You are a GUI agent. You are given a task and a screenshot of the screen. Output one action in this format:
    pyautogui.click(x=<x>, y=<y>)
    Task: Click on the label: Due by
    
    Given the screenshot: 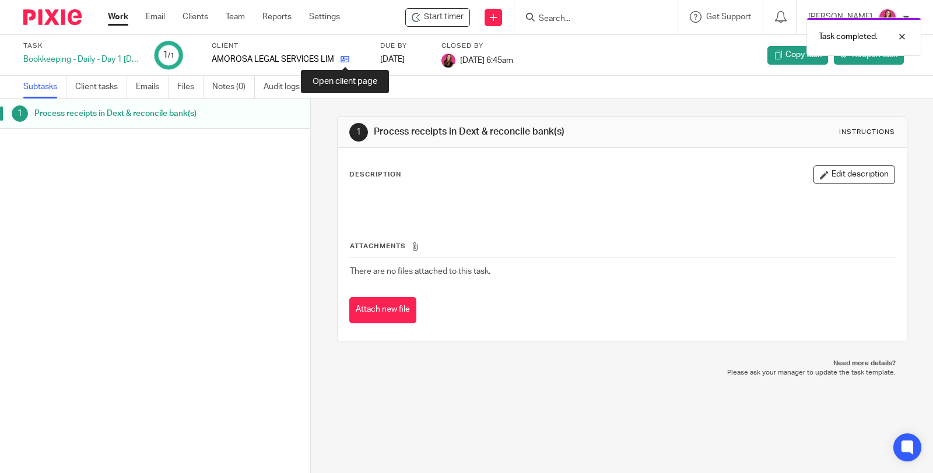 What is the action you would take?
    pyautogui.click(x=403, y=46)
    